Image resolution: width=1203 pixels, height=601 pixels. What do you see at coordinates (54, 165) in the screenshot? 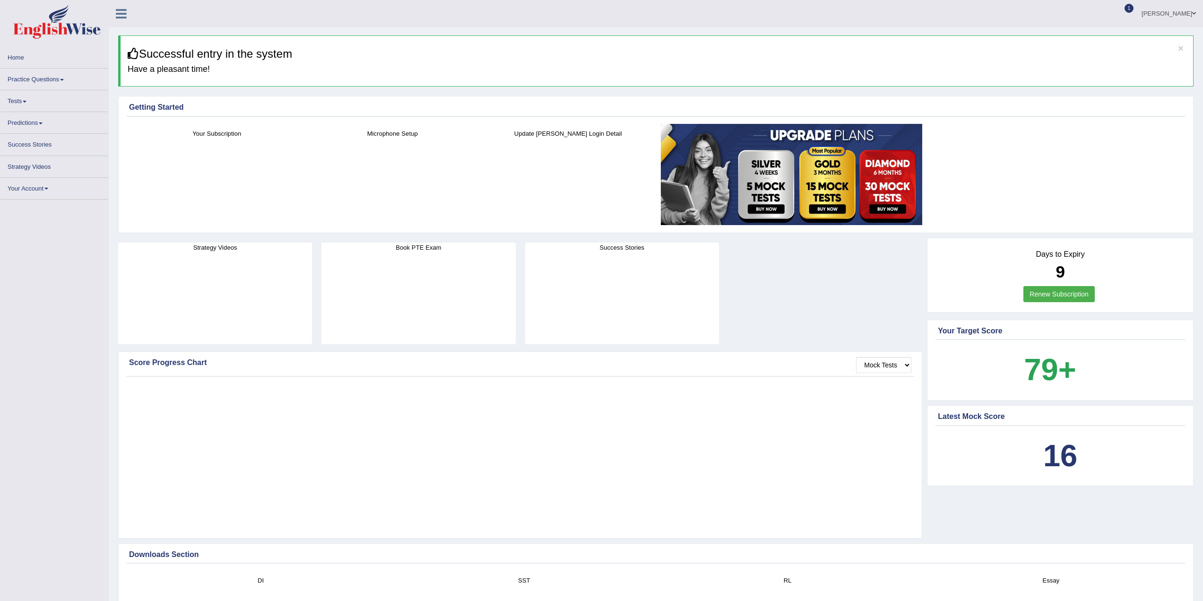
I see `a: Strategy Videos` at bounding box center [54, 165].